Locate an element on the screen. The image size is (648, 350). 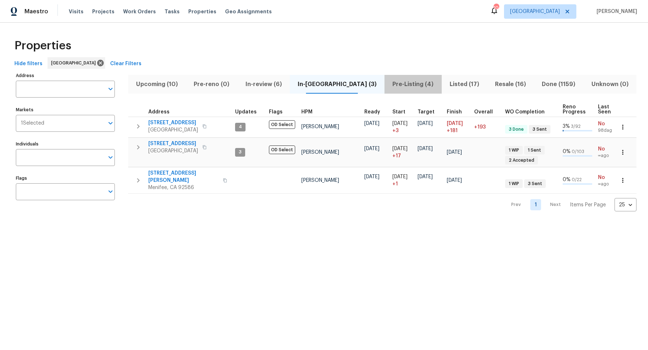
span: Done (1159) is located at coordinates (558, 84).